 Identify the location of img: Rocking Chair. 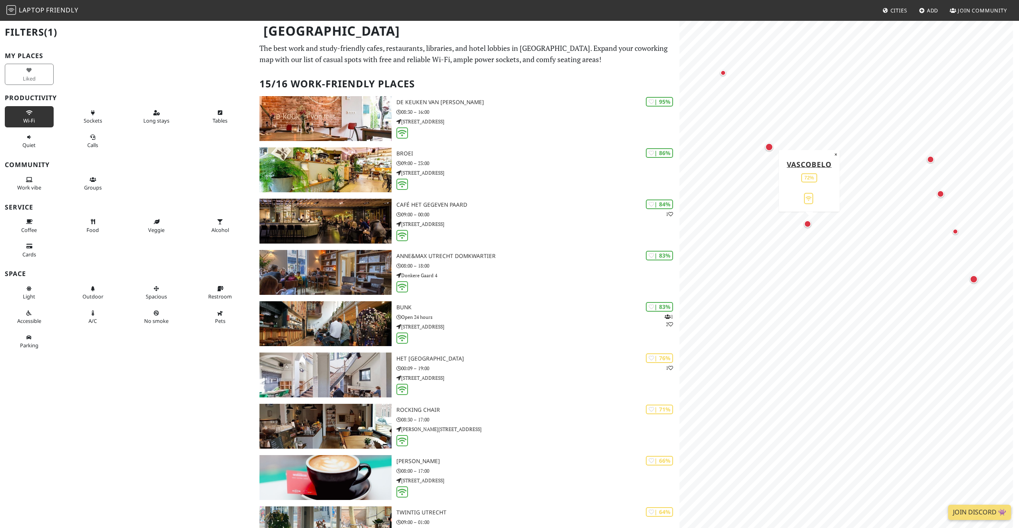
(325, 426).